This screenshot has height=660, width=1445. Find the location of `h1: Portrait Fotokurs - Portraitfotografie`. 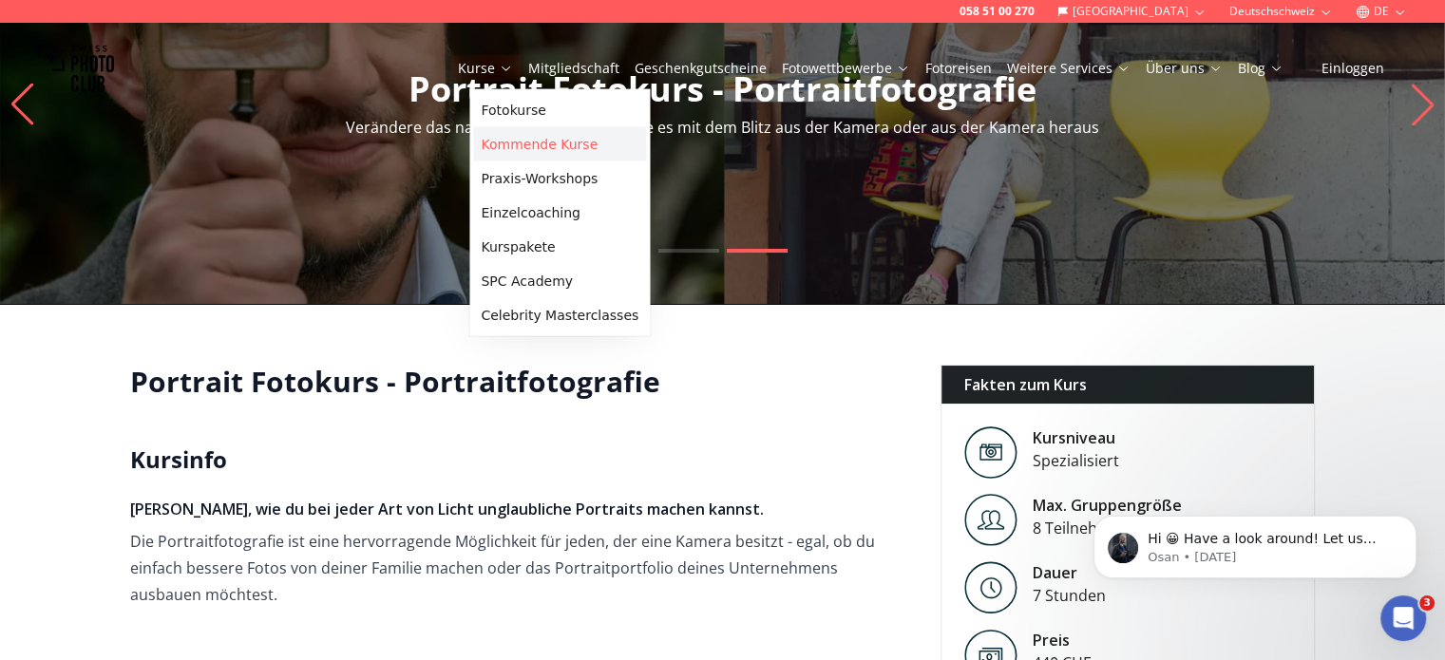

h1: Portrait Fotokurs - Portraitfotografie is located at coordinates (520, 382).